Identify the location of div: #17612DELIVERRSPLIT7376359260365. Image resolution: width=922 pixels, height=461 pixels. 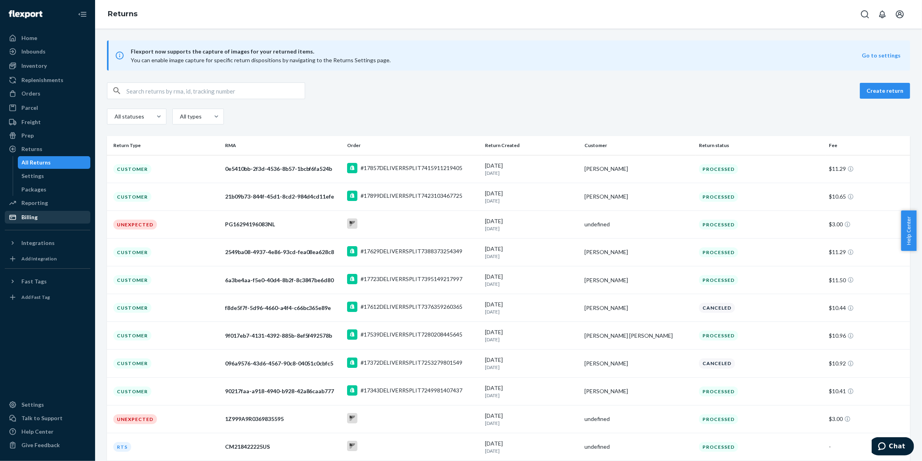
(411, 307).